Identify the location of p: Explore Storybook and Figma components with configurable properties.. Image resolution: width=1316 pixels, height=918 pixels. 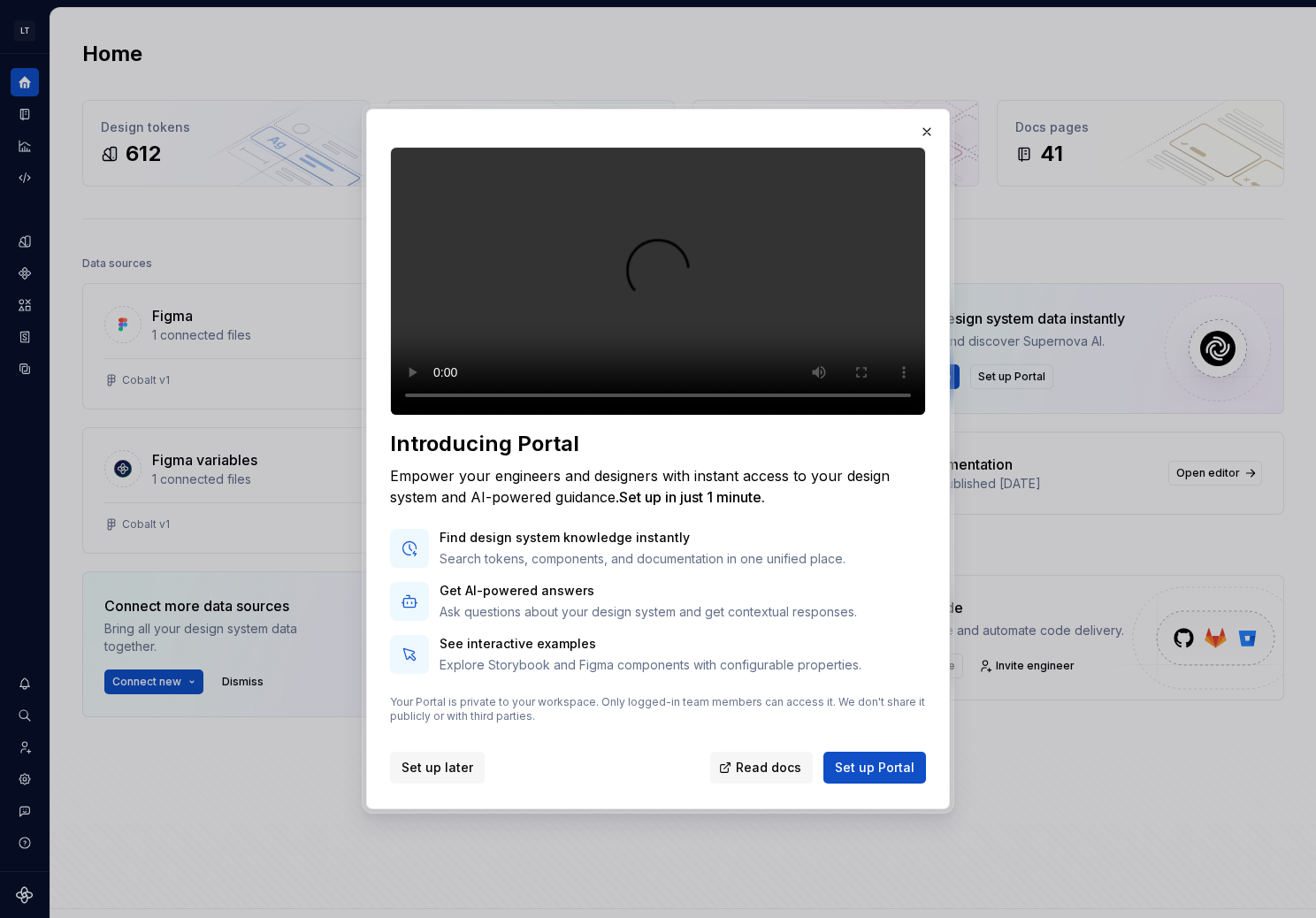
(650, 665).